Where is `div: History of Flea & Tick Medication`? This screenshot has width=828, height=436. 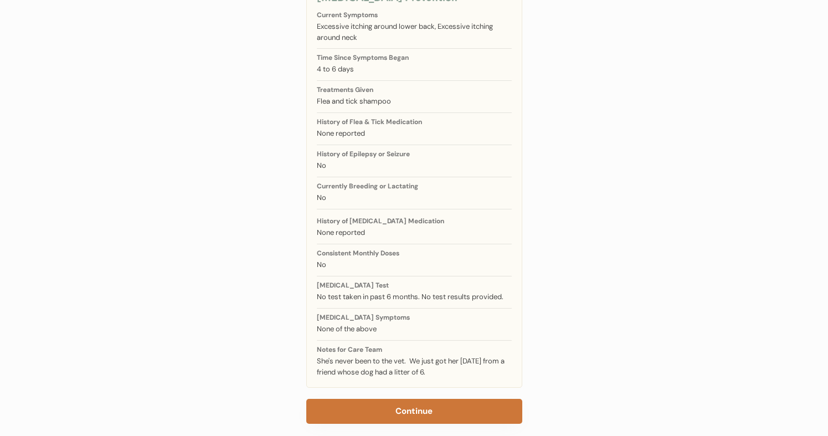 div: History of Flea & Tick Medication is located at coordinates (414, 122).